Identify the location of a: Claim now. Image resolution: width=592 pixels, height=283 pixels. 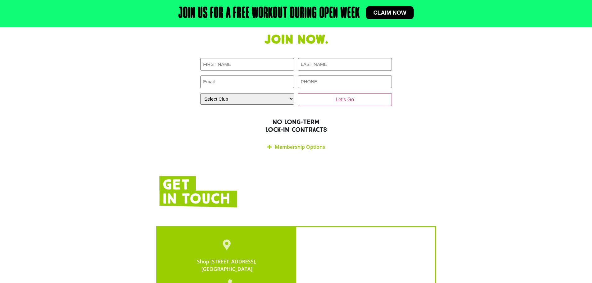
(390, 13).